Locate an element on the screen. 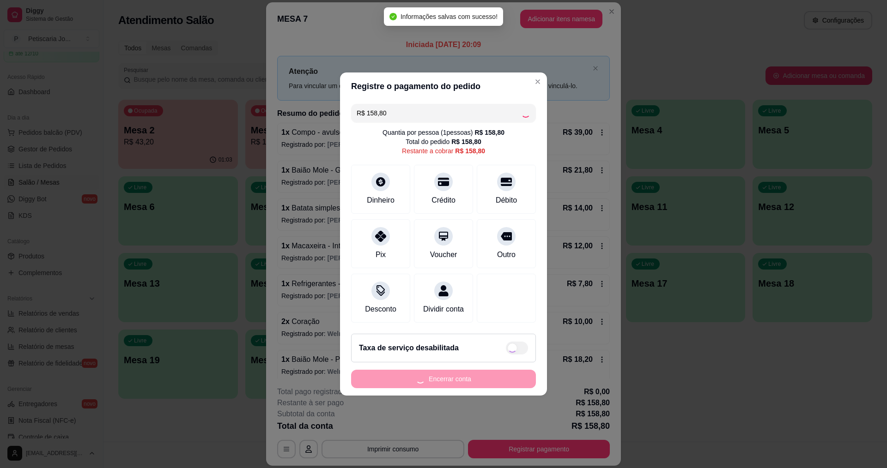 Image resolution: width=887 pixels, height=468 pixels. input: Ex.: hambúrguer de cordeiro is located at coordinates (439, 113).